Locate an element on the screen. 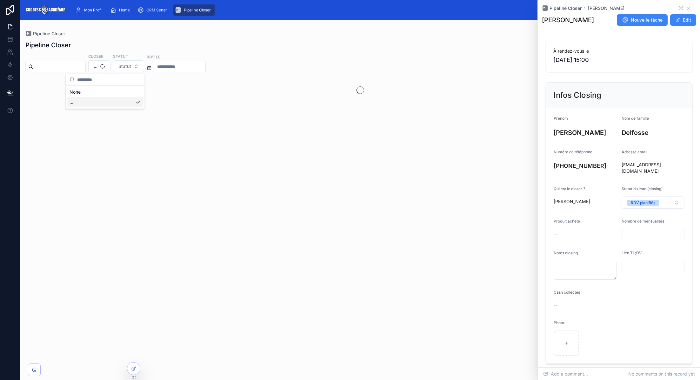  label: Rdv le is located at coordinates (153, 57).